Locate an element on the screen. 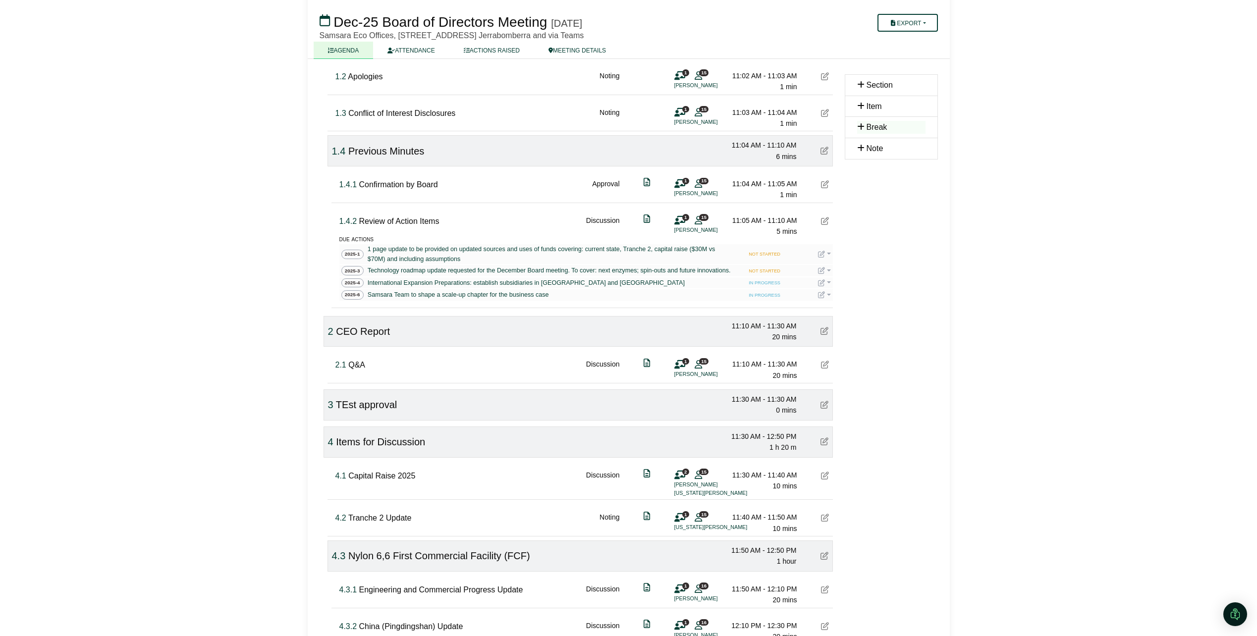 The height and width of the screenshot is (636, 1257). div: due actions is located at coordinates (586, 239).